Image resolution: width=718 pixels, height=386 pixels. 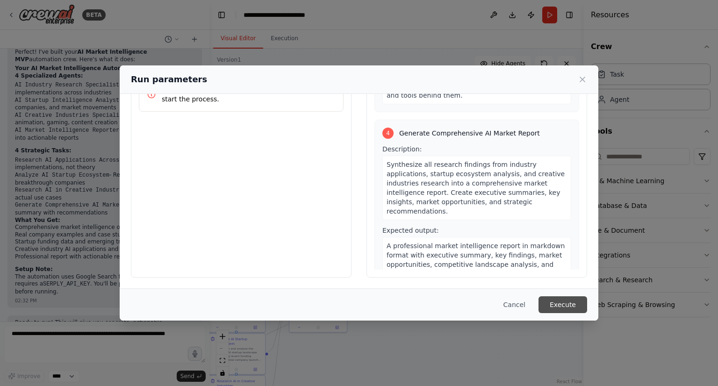 I want to click on span: Description:, so click(x=402, y=149).